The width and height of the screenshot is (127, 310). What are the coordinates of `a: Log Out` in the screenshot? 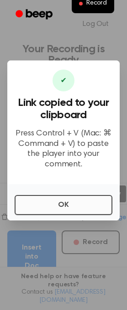 It's located at (95, 24).